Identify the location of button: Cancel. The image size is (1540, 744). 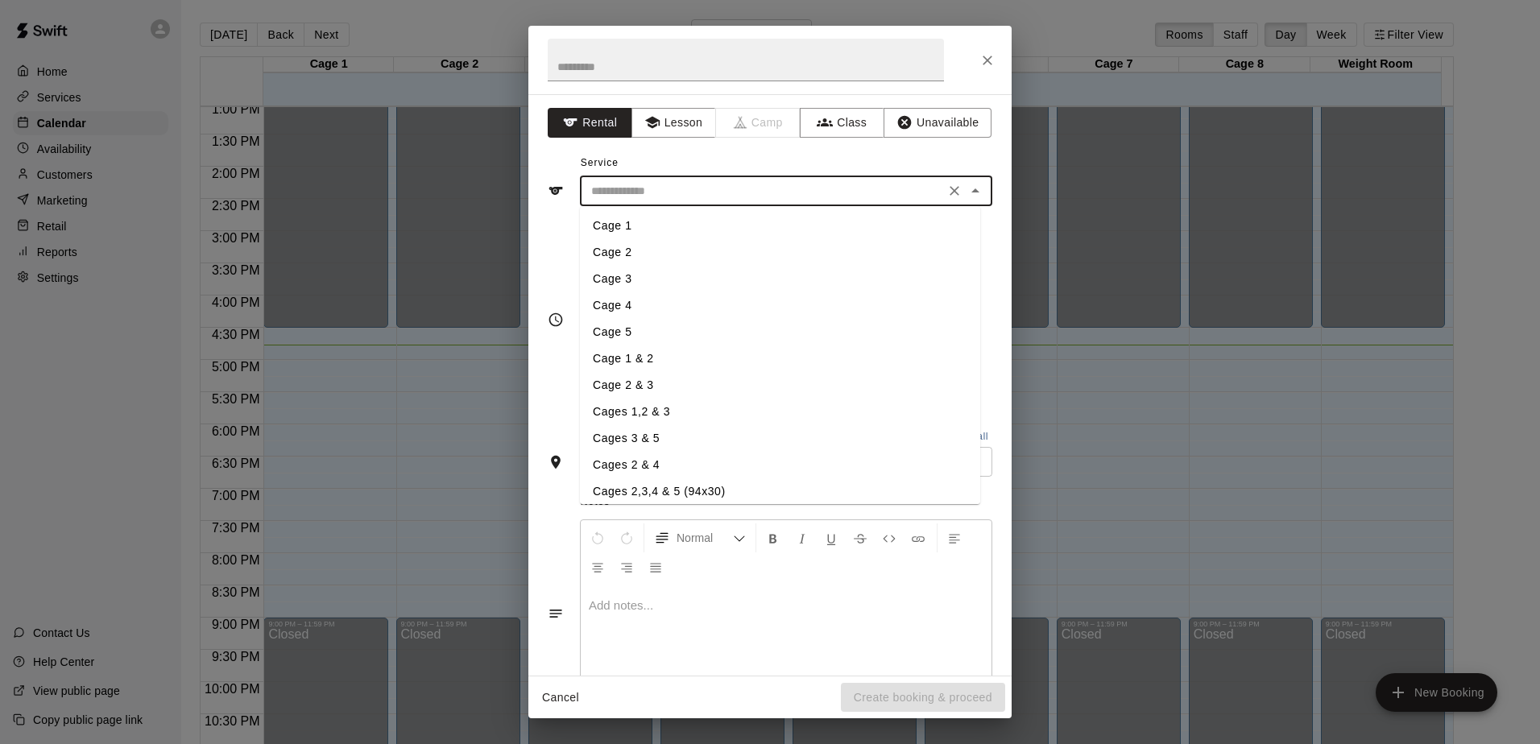
(561, 698).